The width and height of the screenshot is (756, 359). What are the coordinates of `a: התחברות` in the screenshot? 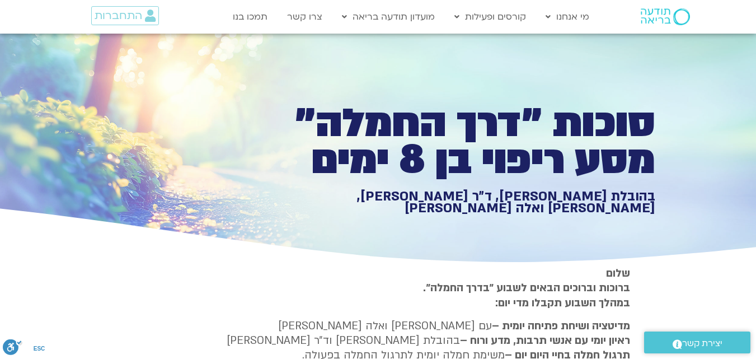 It's located at (125, 16).